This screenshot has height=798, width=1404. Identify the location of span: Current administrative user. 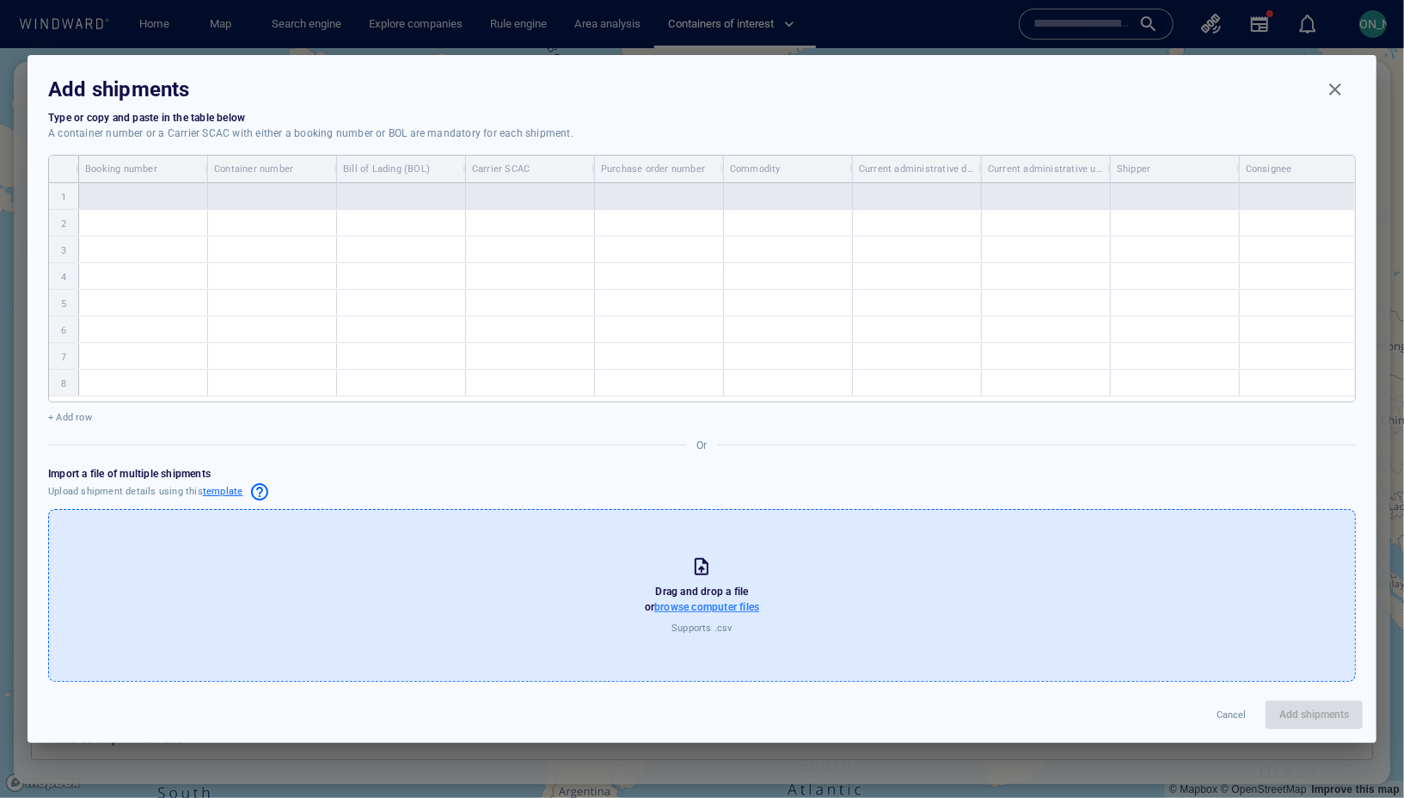
(1046, 169).